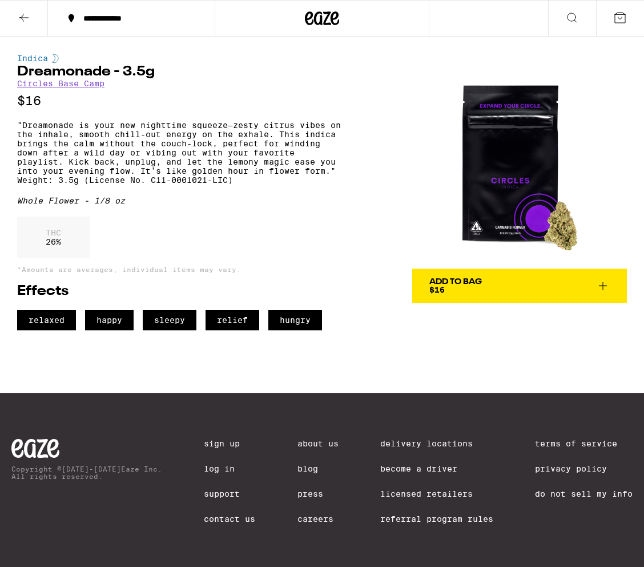  Describe the element at coordinates (520, 286) in the screenshot. I see `button: Add To Bag$16` at that location.